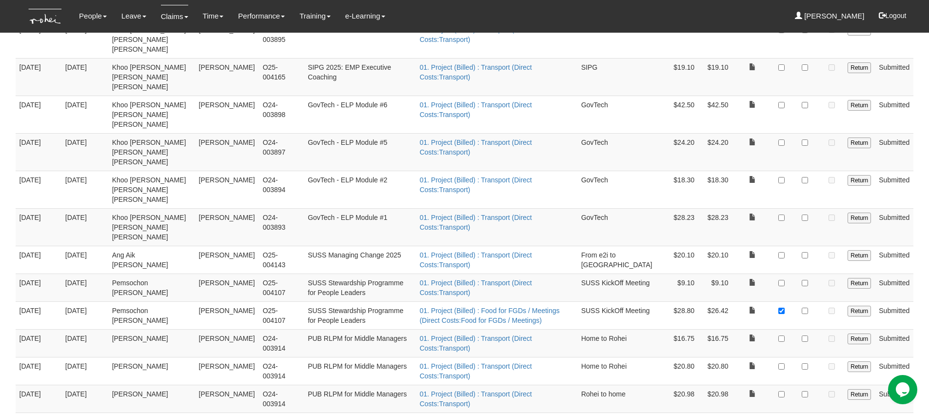 The height and width of the screenshot is (414, 929). What do you see at coordinates (281, 77) in the screenshot?
I see `td: O25-004165` at bounding box center [281, 77].